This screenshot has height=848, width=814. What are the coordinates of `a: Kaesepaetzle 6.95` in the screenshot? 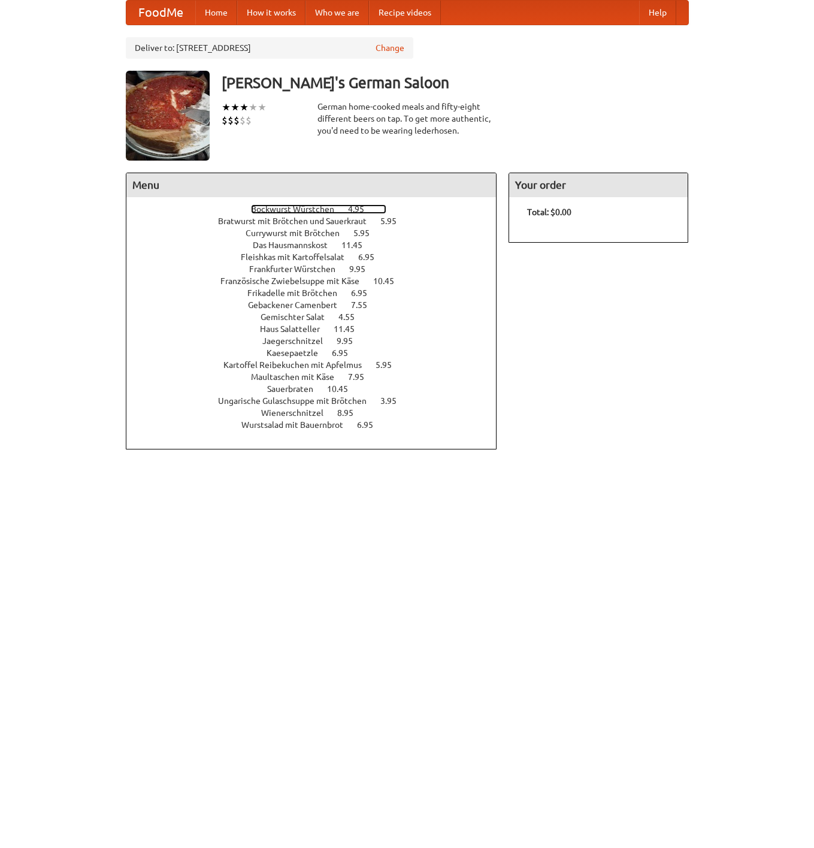 It's located at (318, 353).